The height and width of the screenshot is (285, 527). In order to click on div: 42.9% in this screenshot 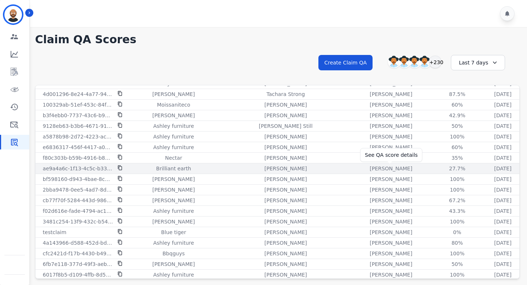, I will do `click(457, 115)`.